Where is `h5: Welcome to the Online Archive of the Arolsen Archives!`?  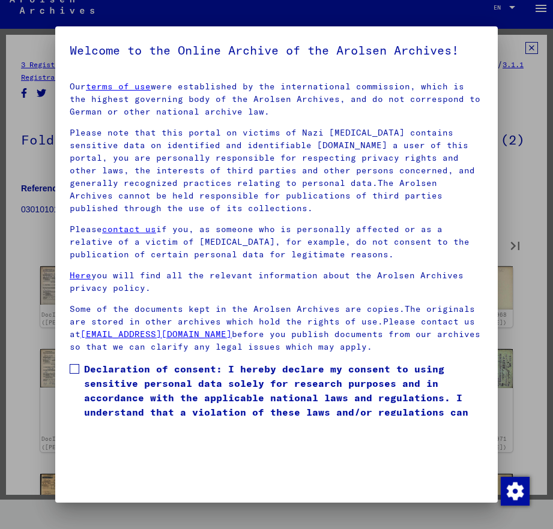
h5: Welcome to the Online Archive of the Arolsen Archives! is located at coordinates (276, 50).